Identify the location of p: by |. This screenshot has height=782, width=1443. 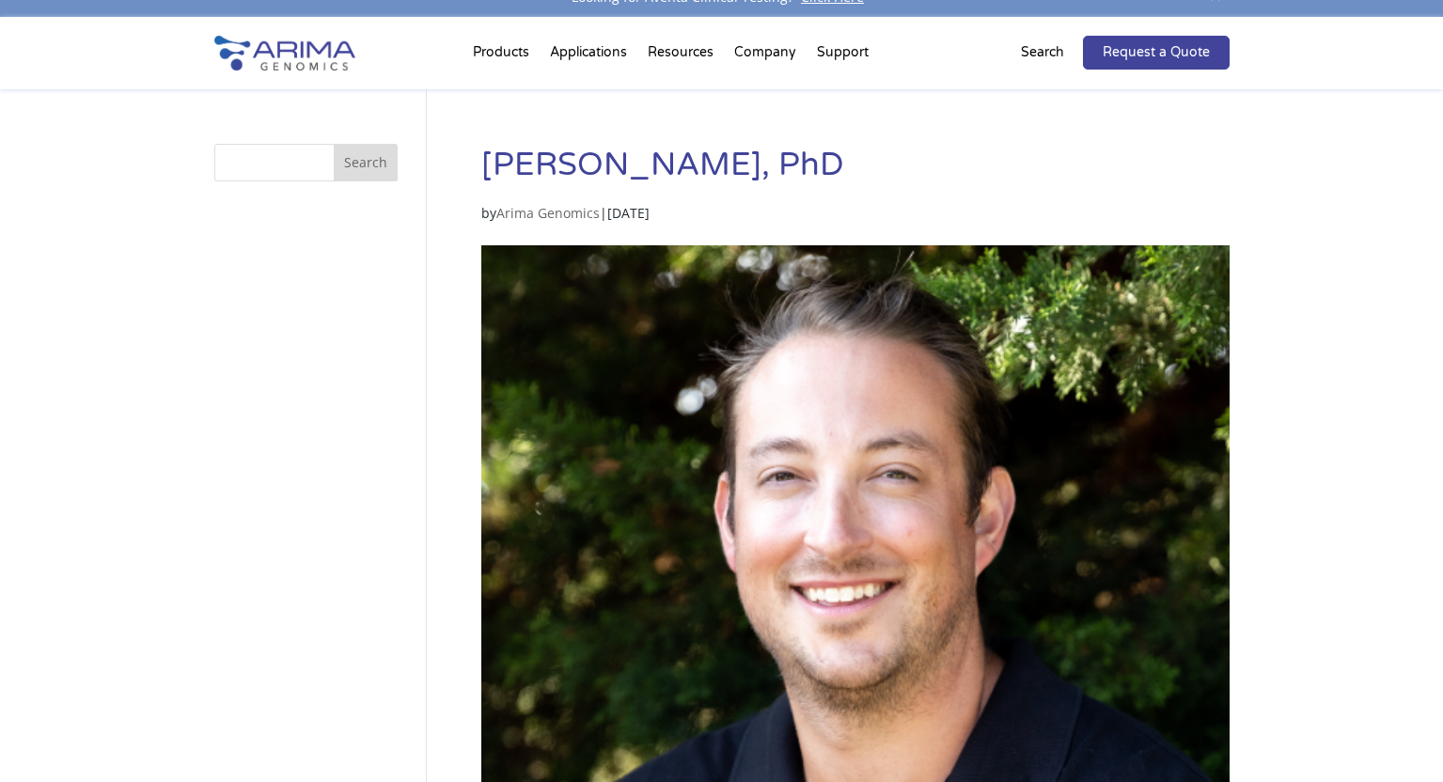
(854, 220).